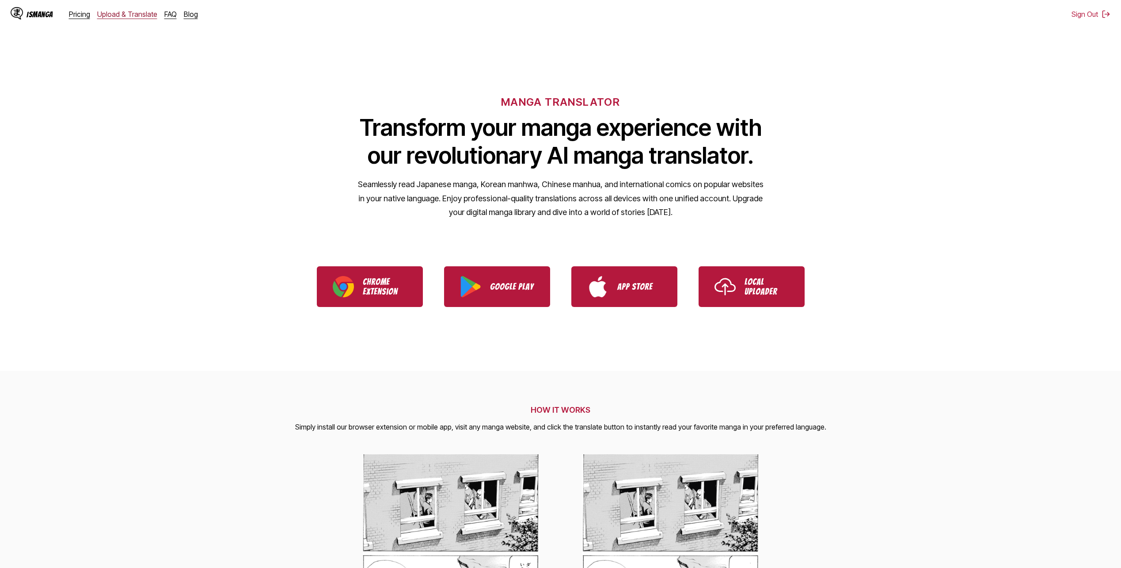 Image resolution: width=1121 pixels, height=568 pixels. Describe the element at coordinates (561, 427) in the screenshot. I see `p: Simply install our browser extension or mobile app, visit any manga website, and click the transl...` at that location.